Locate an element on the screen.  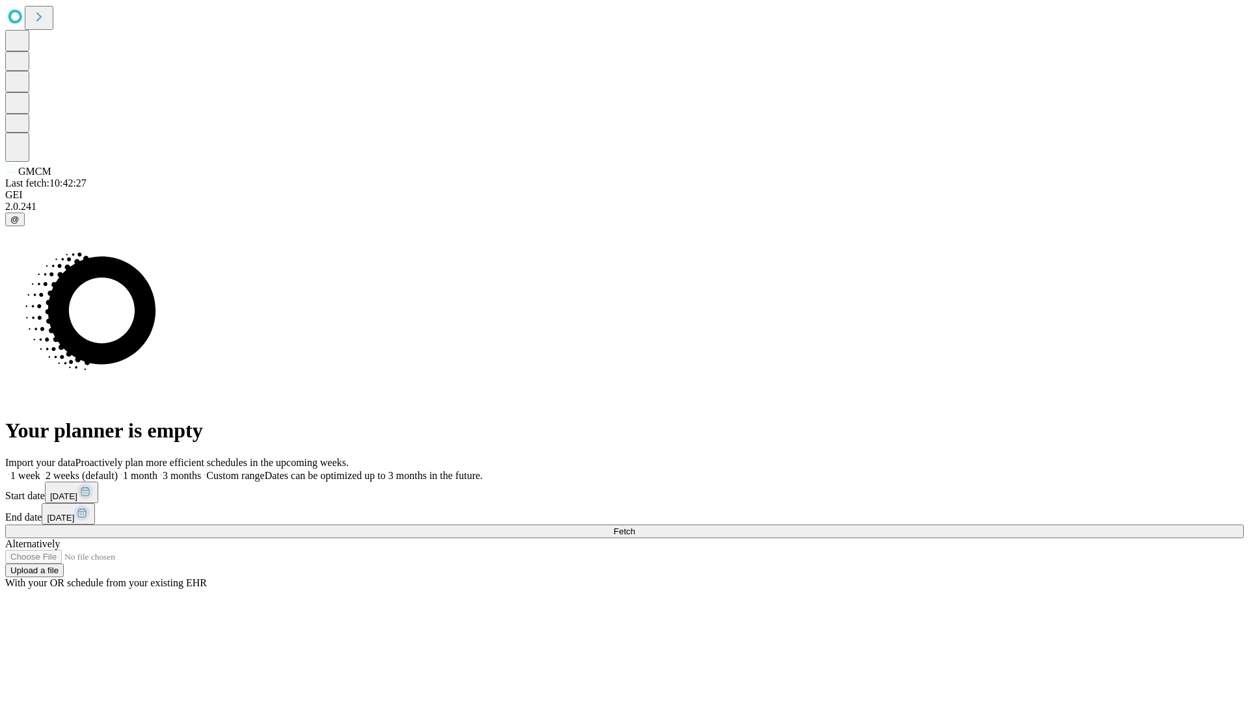
span: GMCM is located at coordinates (34, 171).